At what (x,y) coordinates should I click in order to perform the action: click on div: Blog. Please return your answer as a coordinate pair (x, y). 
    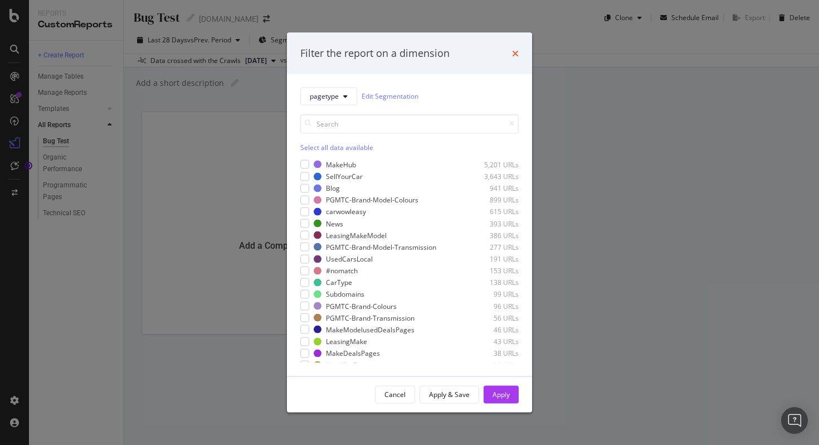
    Looking at the image, I should click on (333, 188).